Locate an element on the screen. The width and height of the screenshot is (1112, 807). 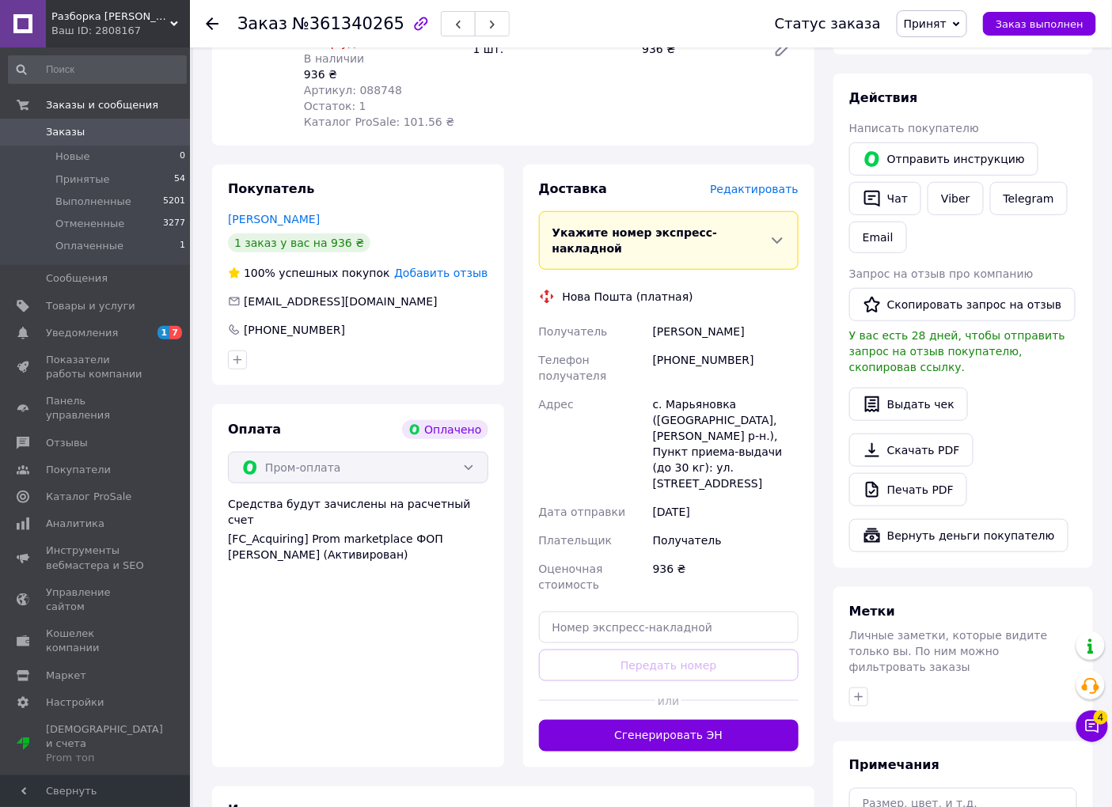
div: Средства будут зачислены на расчетный счет is located at coordinates (358, 530).